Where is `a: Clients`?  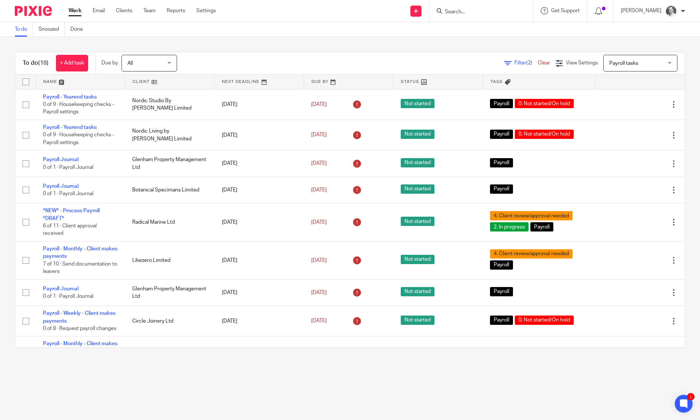
a: Clients is located at coordinates (124, 11).